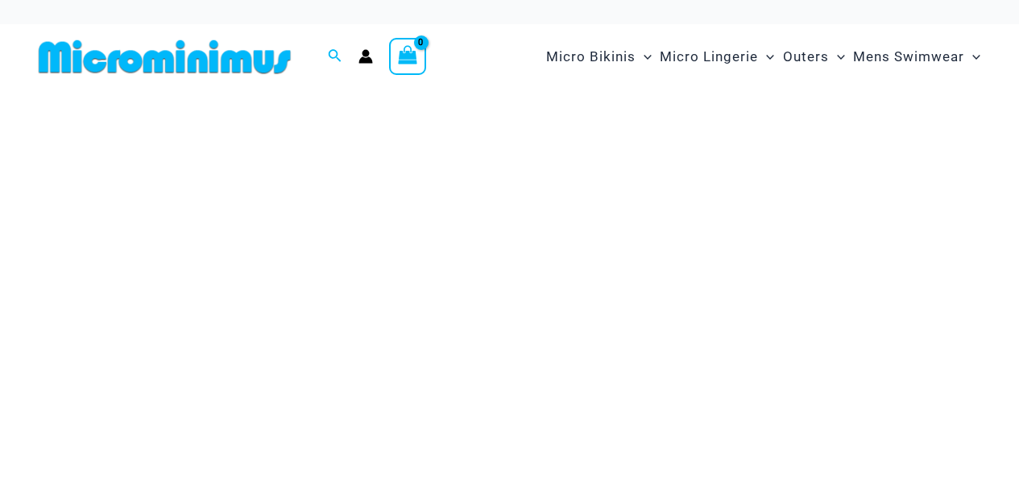 The image size is (1019, 478). I want to click on a: Mens SwimwearMenu ToggleMenu Toggle, so click(917, 56).